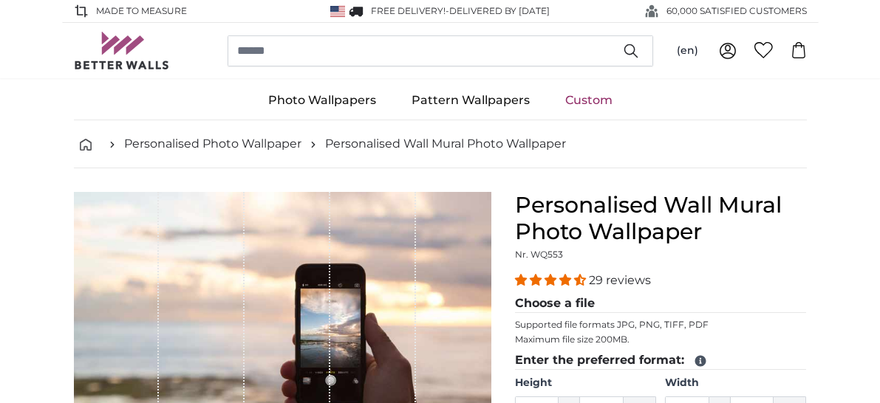 The image size is (880, 403). What do you see at coordinates (445, 144) in the screenshot?
I see `a: Personalised Wall Mural Photo Wallpaper` at bounding box center [445, 144].